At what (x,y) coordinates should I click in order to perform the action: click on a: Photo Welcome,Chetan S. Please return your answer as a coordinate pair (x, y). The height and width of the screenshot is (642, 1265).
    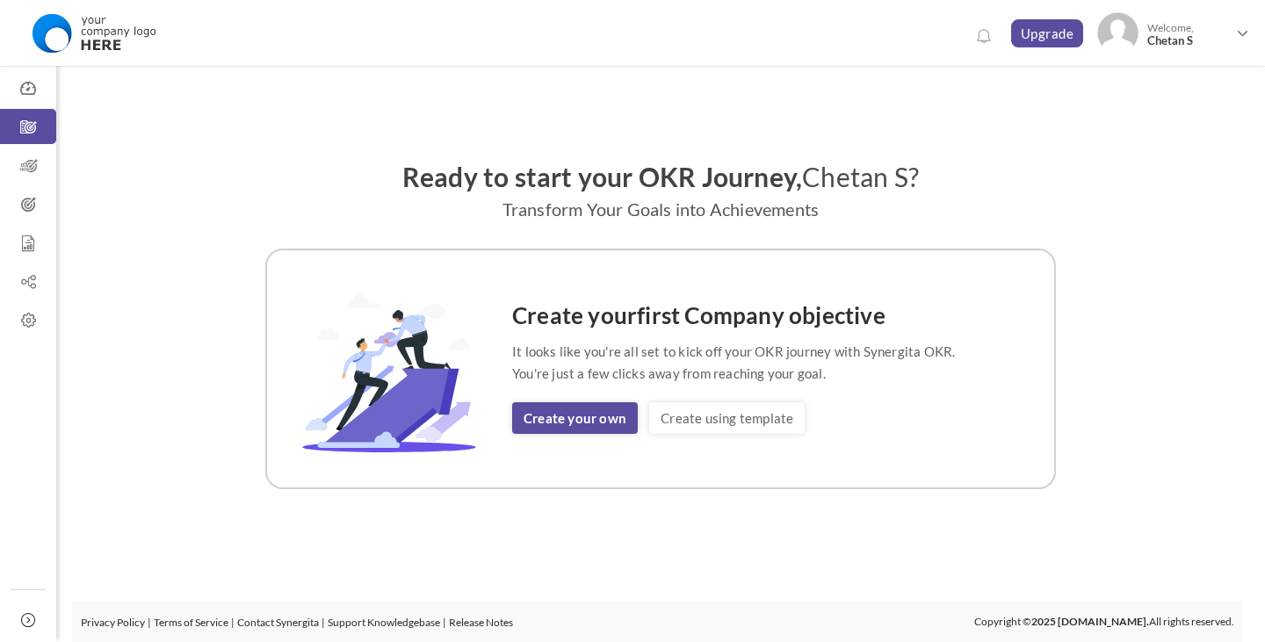
    Looking at the image, I should click on (1173, 31).